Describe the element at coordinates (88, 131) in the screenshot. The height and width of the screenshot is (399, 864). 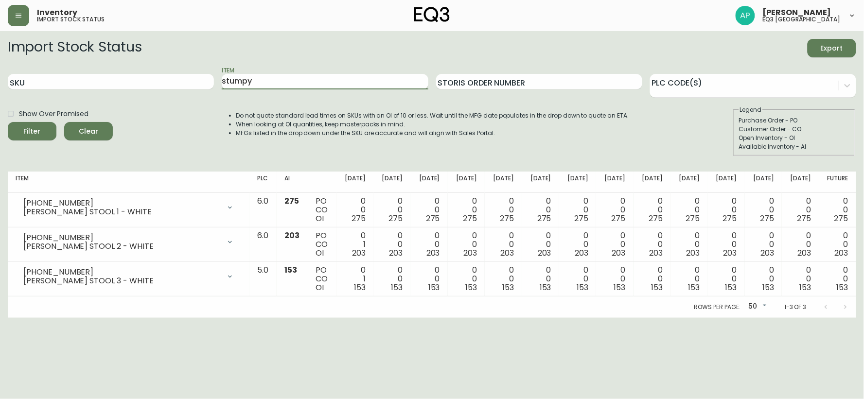
I see `button: Clear` at that location.